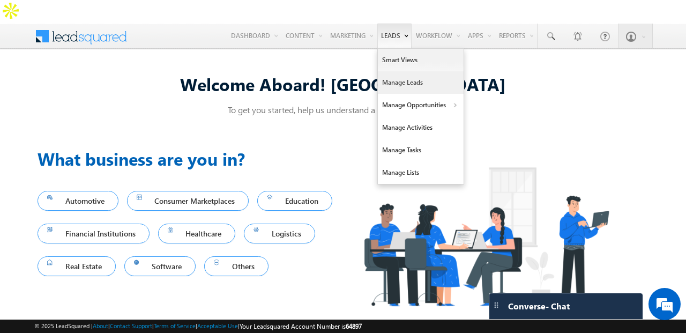  What do you see at coordinates (78, 201) in the screenshot?
I see `span: Automotive` at bounding box center [78, 201].